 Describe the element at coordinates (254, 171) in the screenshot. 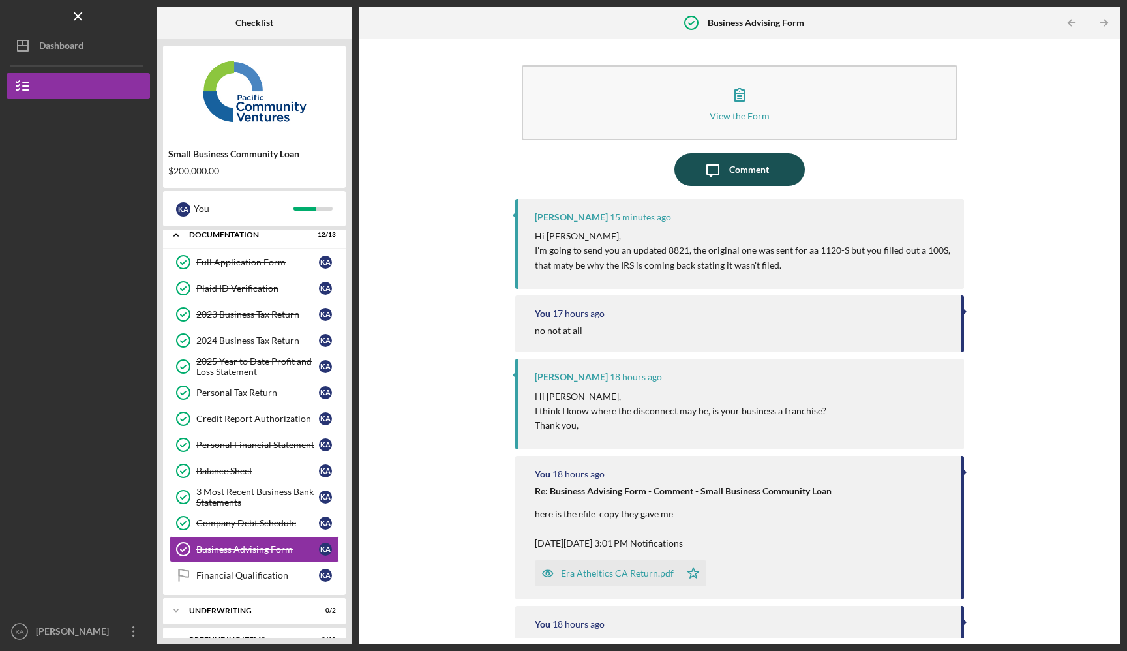

I see `div: $200,000.00` at that location.